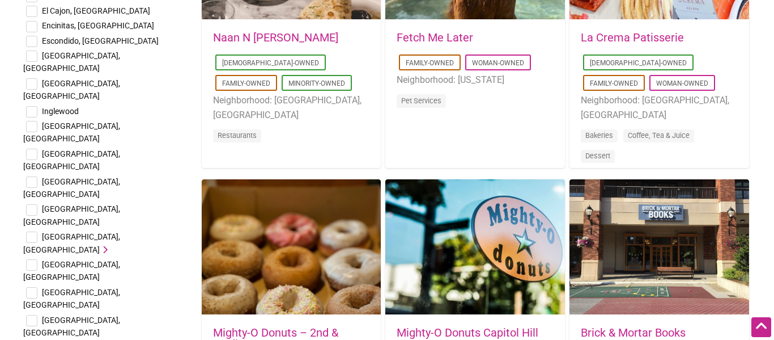 This screenshot has height=340, width=774. I want to click on div: Scroll Back to Top, so click(761, 327).